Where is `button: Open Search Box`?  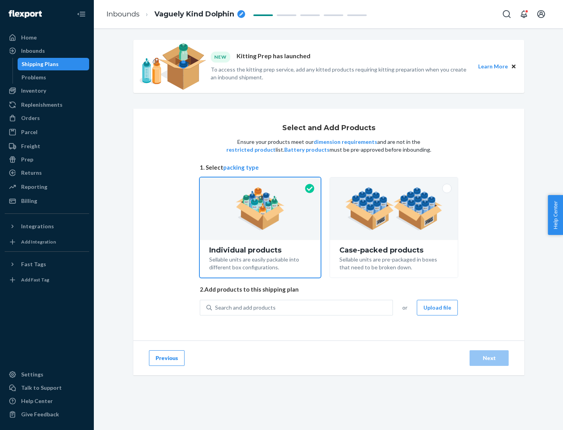
button: Open Search Box is located at coordinates (506, 14).